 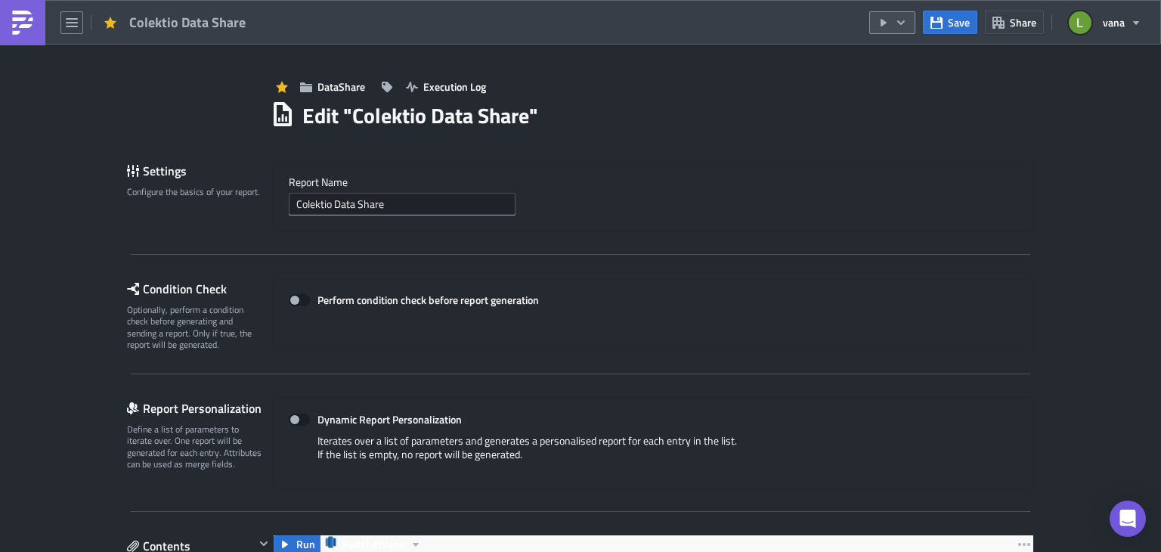 What do you see at coordinates (341, 86) in the screenshot?
I see `span: DataShare` at bounding box center [341, 86].